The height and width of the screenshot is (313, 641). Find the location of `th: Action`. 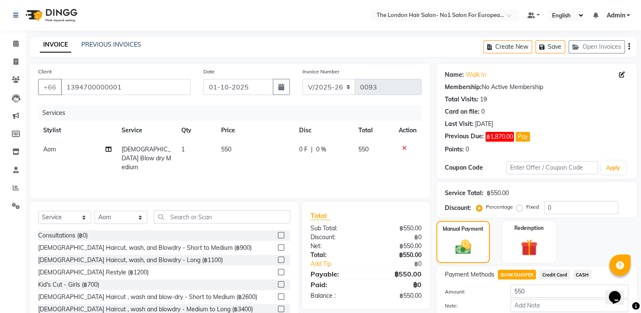

th: Action is located at coordinates (408, 130).